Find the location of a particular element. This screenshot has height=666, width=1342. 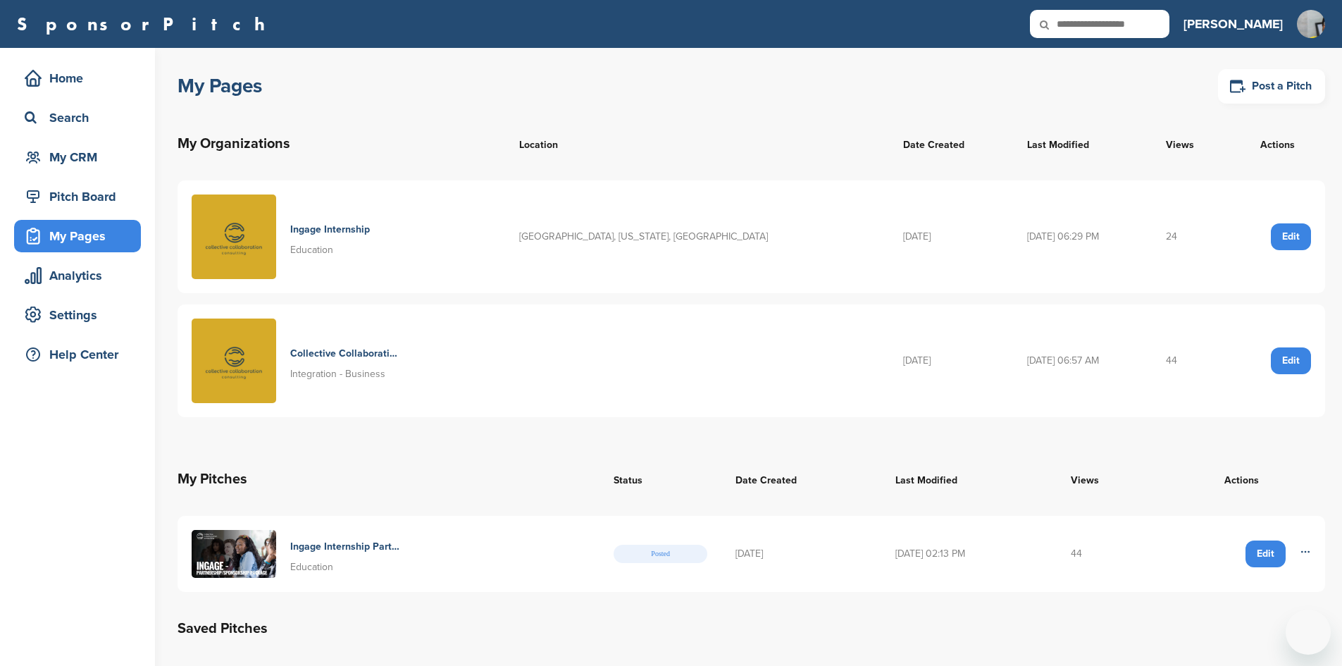

a: Help Center is located at coordinates (78, 354).